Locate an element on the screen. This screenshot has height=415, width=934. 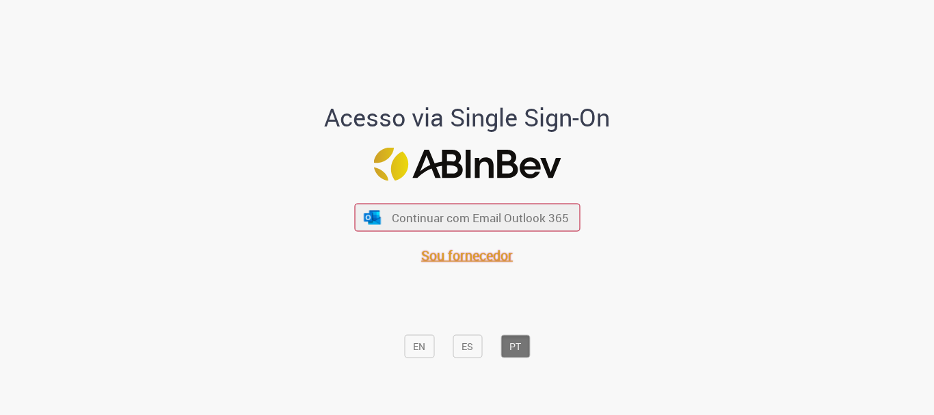
h1: Acesso via Single Sign-On is located at coordinates (467, 118).